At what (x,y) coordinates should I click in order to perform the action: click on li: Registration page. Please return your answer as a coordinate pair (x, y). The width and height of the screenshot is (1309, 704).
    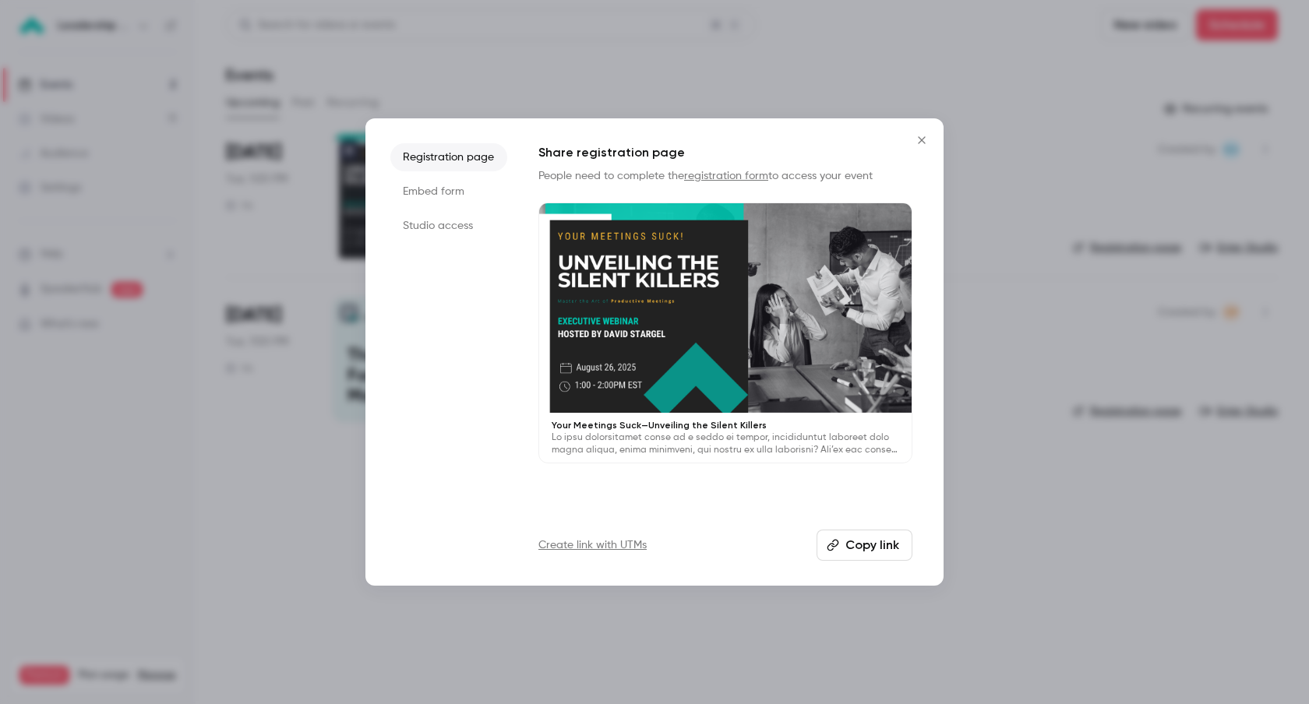
    Looking at the image, I should click on (449, 157).